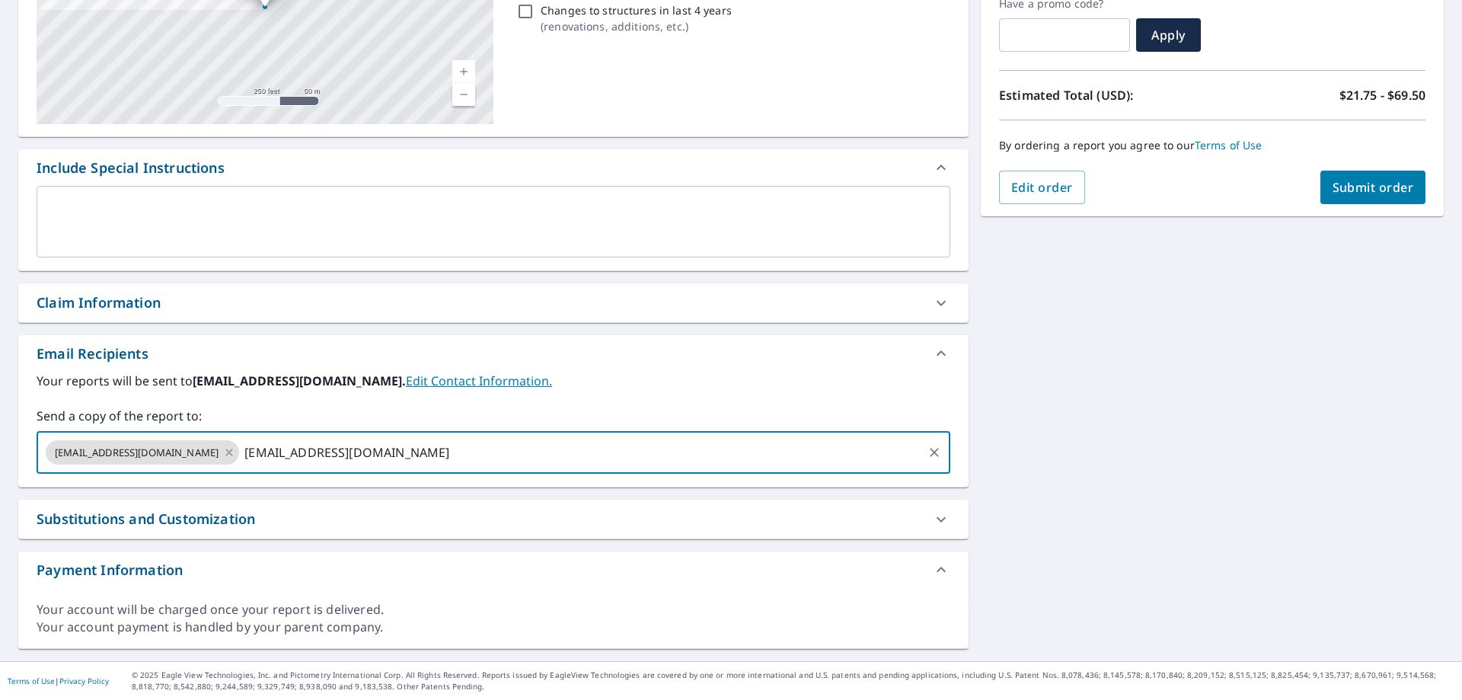 The height and width of the screenshot is (700, 1462). Describe the element at coordinates (1373, 187) in the screenshot. I see `span: Submit order` at that location.